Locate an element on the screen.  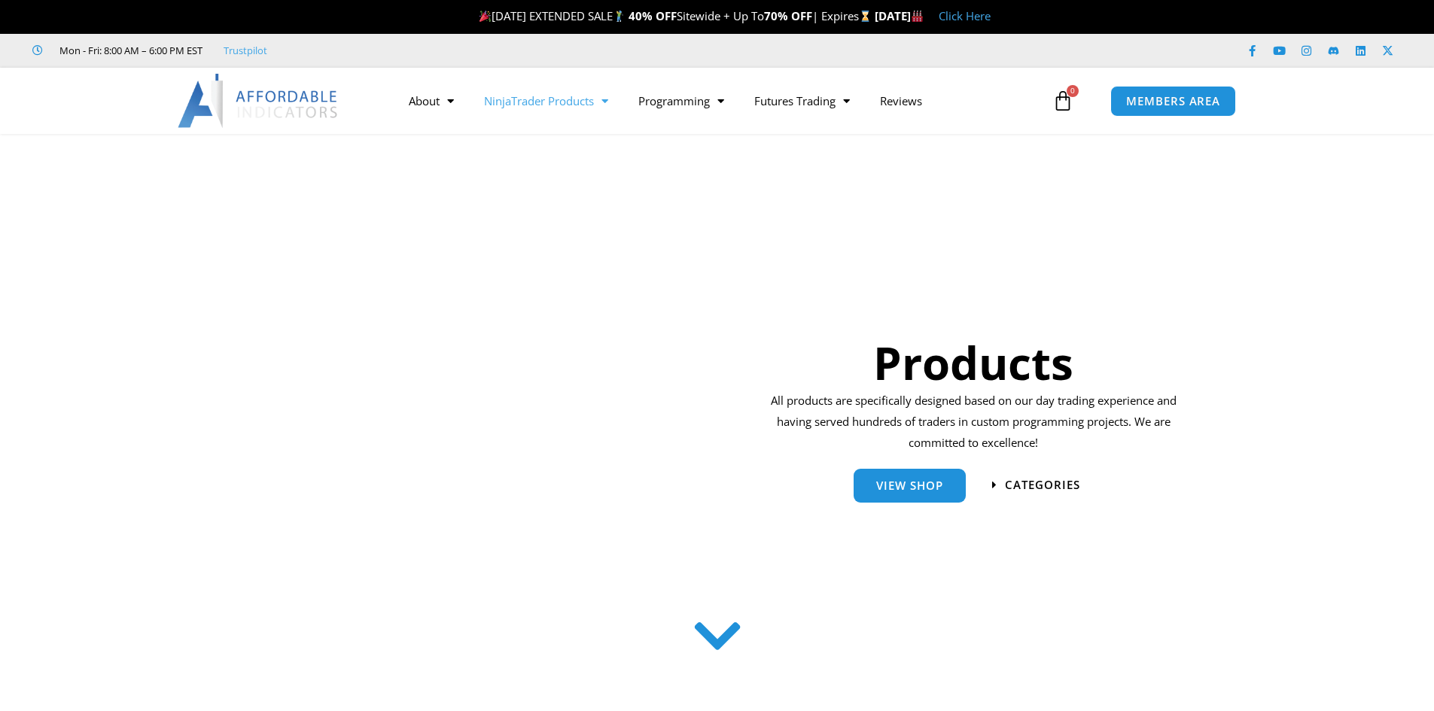
img: ProductsSection scaled | Affordable Indicators – NinjaTrader is located at coordinates (484, 400).